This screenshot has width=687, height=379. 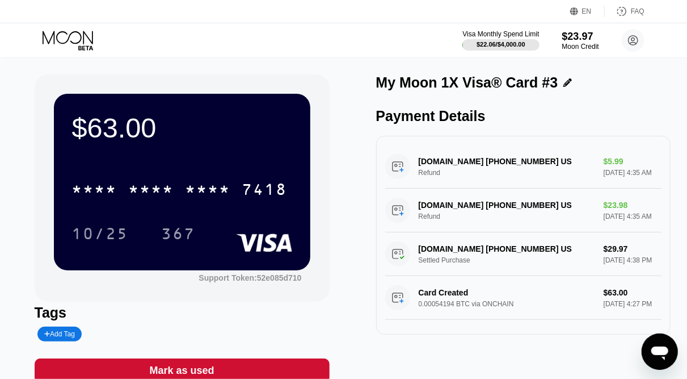 What do you see at coordinates (501, 44) in the screenshot?
I see `div: $22.06 / $4,000.00` at bounding box center [501, 44].